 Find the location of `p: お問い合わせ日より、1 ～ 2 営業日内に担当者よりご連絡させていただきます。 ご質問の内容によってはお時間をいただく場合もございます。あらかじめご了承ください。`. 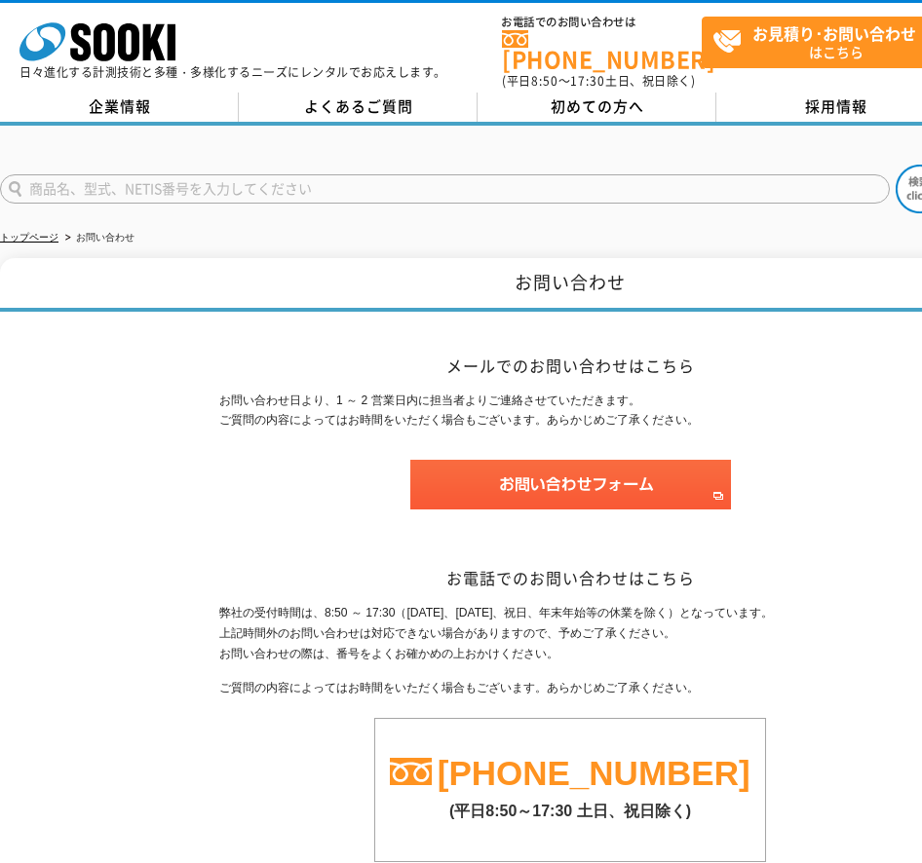

p: お問い合わせ日より、1 ～ 2 営業日内に担当者よりご連絡させていただきます。 ご質問の内容によってはお時間をいただく場合もございます。あらかじめご了承ください。 is located at coordinates (570, 411).